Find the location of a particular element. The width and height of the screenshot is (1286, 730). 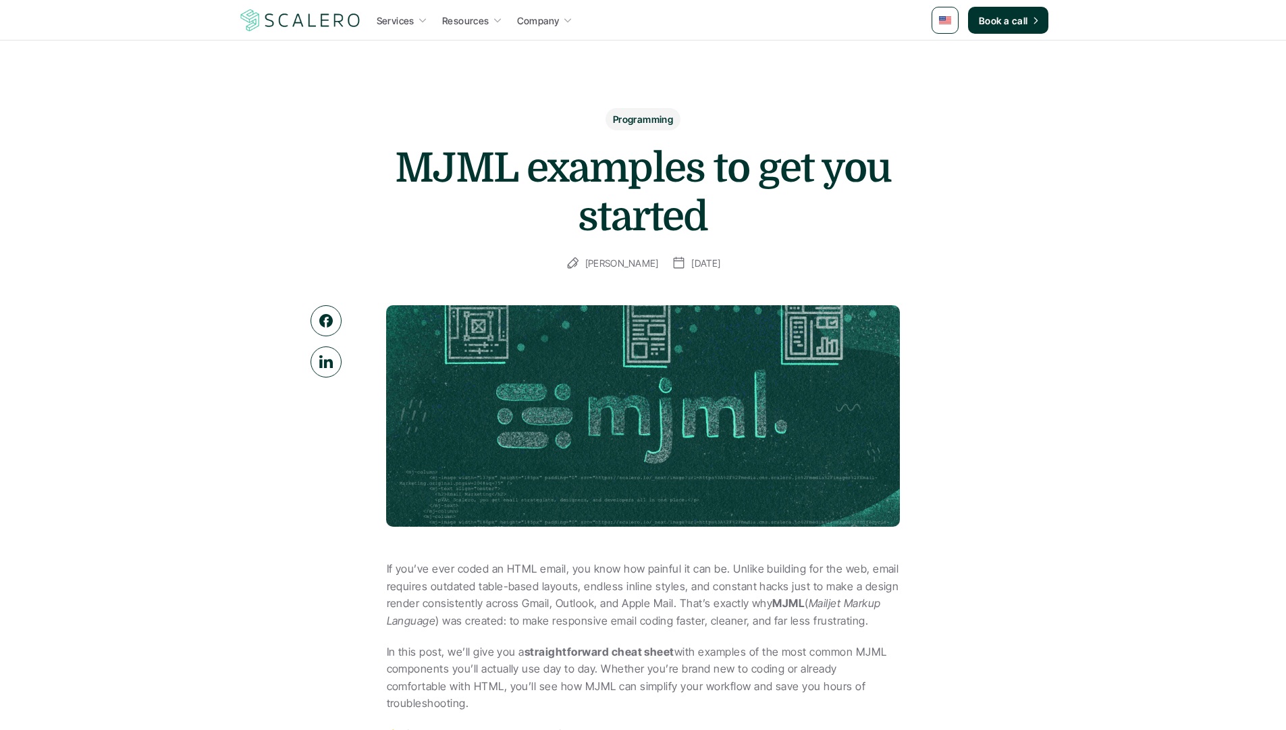

p: In this post, we’ll give you a with examples of the most common MJML components you’ll actually u... is located at coordinates (643, 678).